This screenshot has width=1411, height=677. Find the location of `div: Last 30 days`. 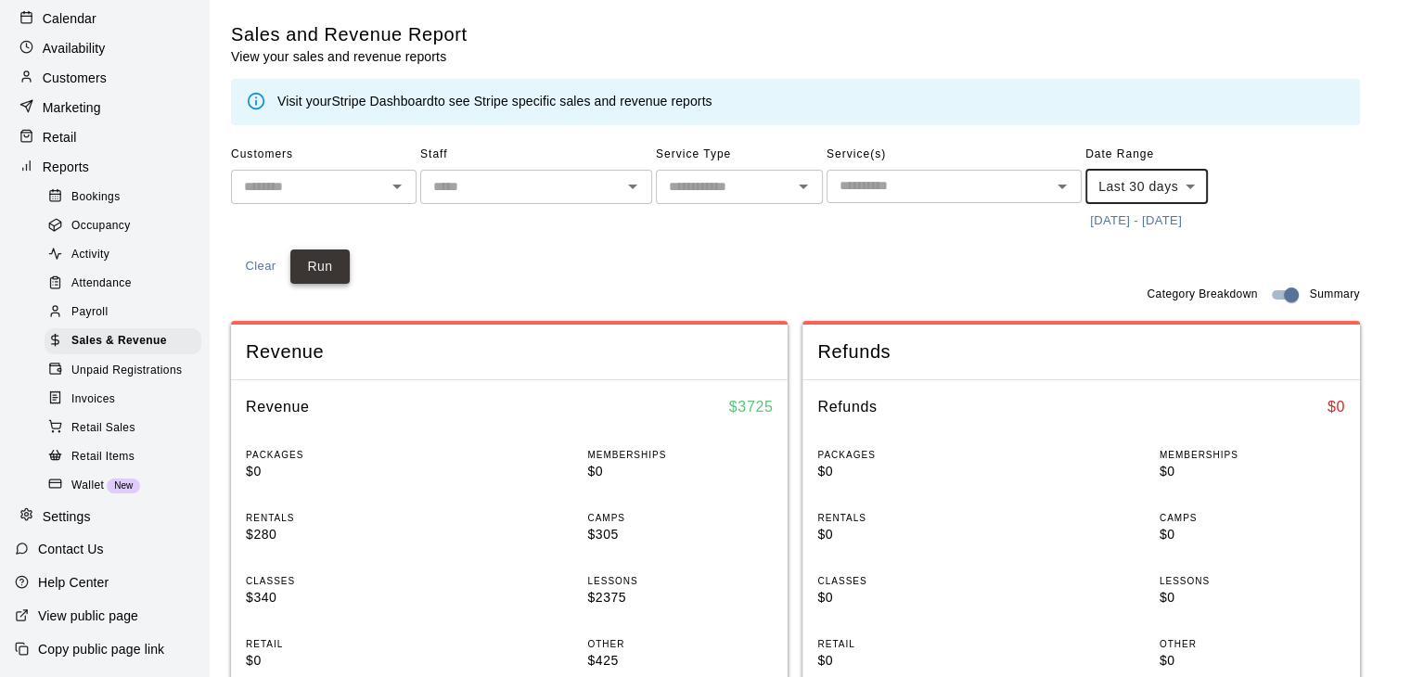

div: Last 30 days is located at coordinates (1147, 186).